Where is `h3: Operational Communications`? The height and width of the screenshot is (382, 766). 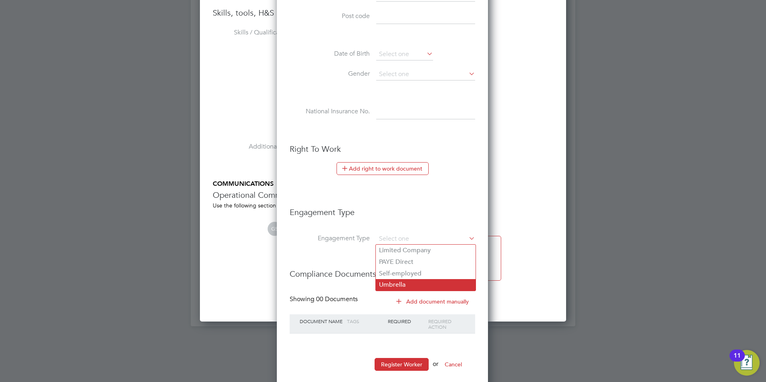 h3: Operational Communications is located at coordinates (383, 195).